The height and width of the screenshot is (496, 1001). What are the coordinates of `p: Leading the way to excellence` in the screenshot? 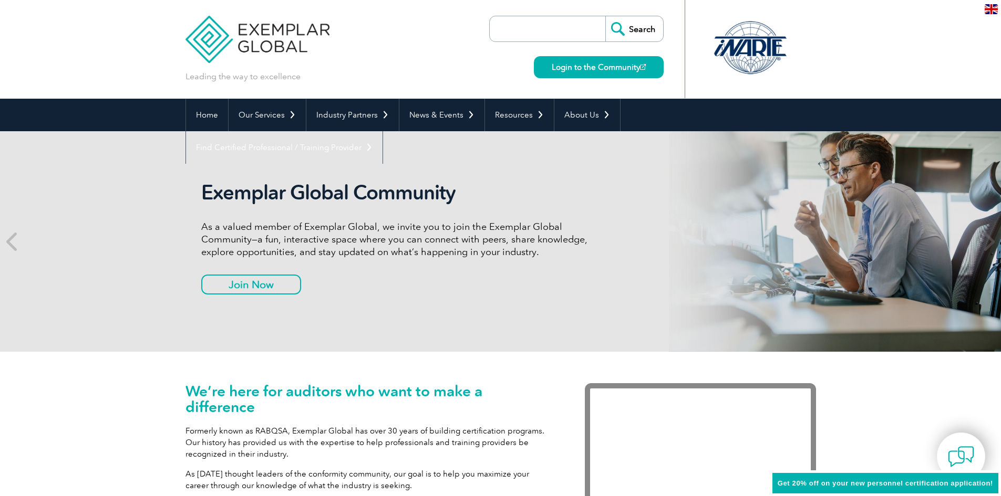 It's located at (243, 77).